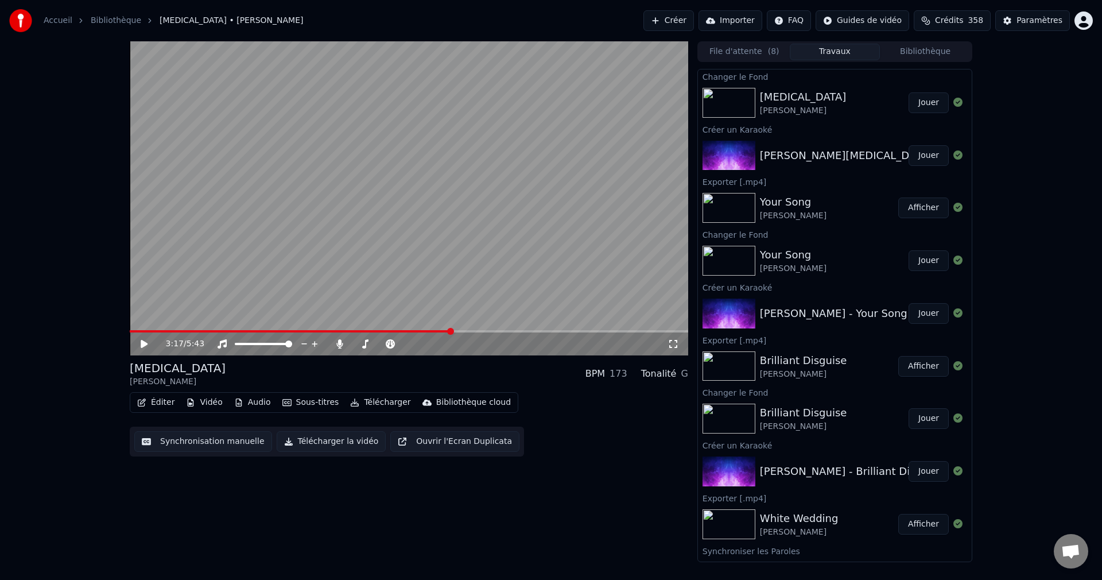  What do you see at coordinates (618, 374) in the screenshot?
I see `div: 173` at bounding box center [618, 374].